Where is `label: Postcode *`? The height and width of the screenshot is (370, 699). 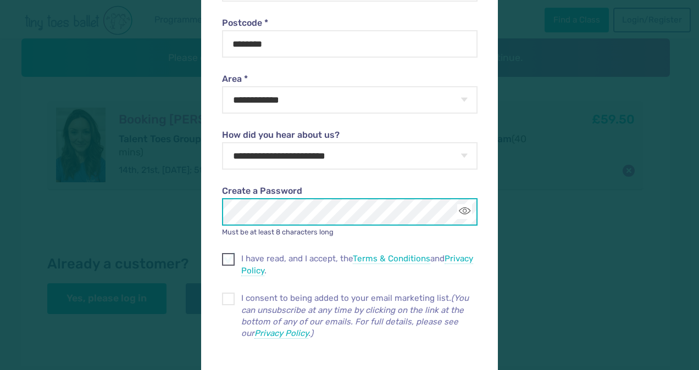 label: Postcode * is located at coordinates (349, 23).